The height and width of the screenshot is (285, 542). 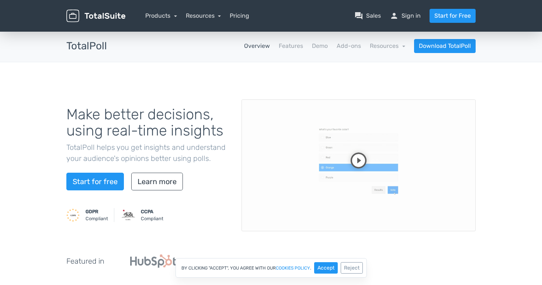 I want to click on p: TotalPoll helps you get insights and understand your audience's opinions better using polls., so click(x=148, y=153).